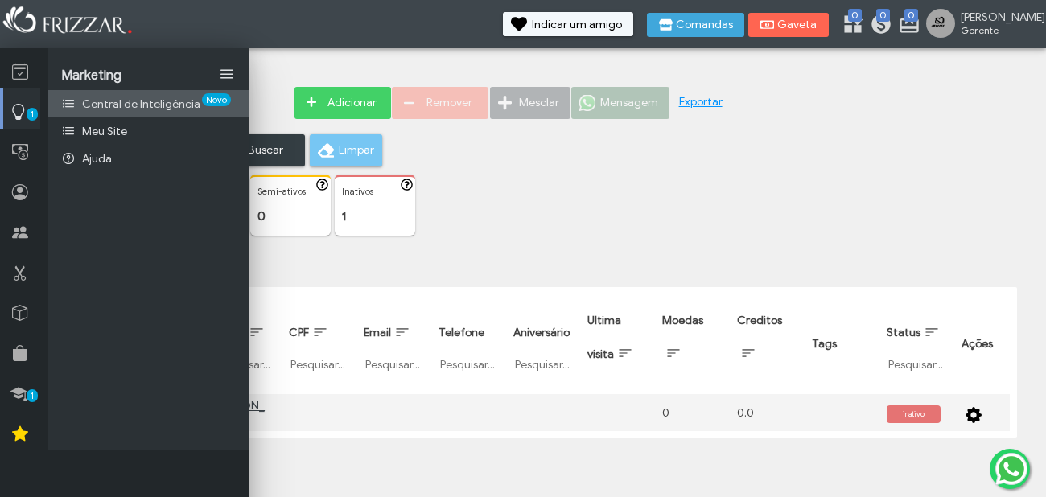 The height and width of the screenshot is (497, 1046). Describe the element at coordinates (467, 344) in the screenshot. I see `th: Telefone` at that location.